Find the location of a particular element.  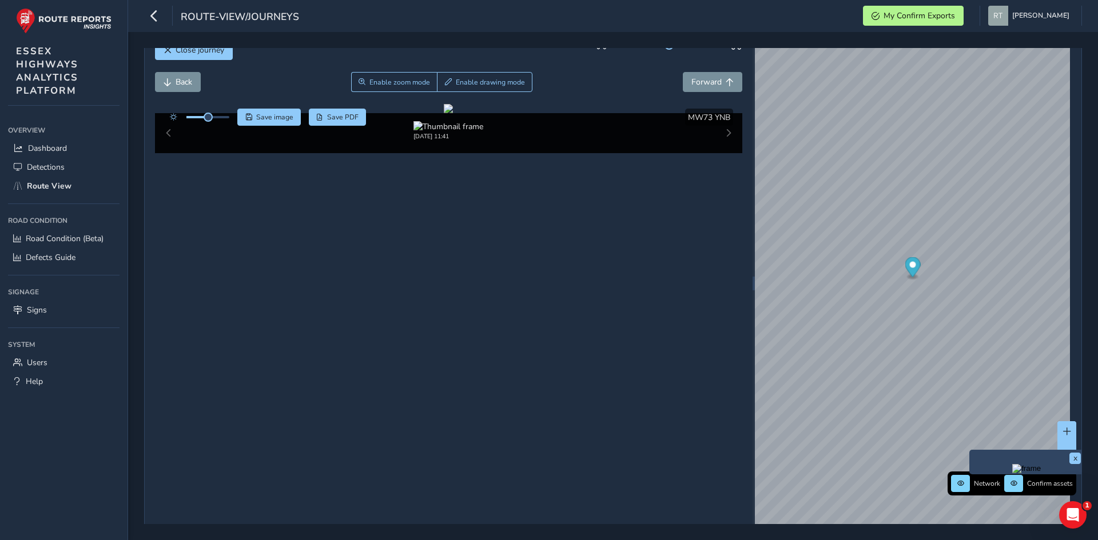

div: Road Condition is located at coordinates (63, 221).